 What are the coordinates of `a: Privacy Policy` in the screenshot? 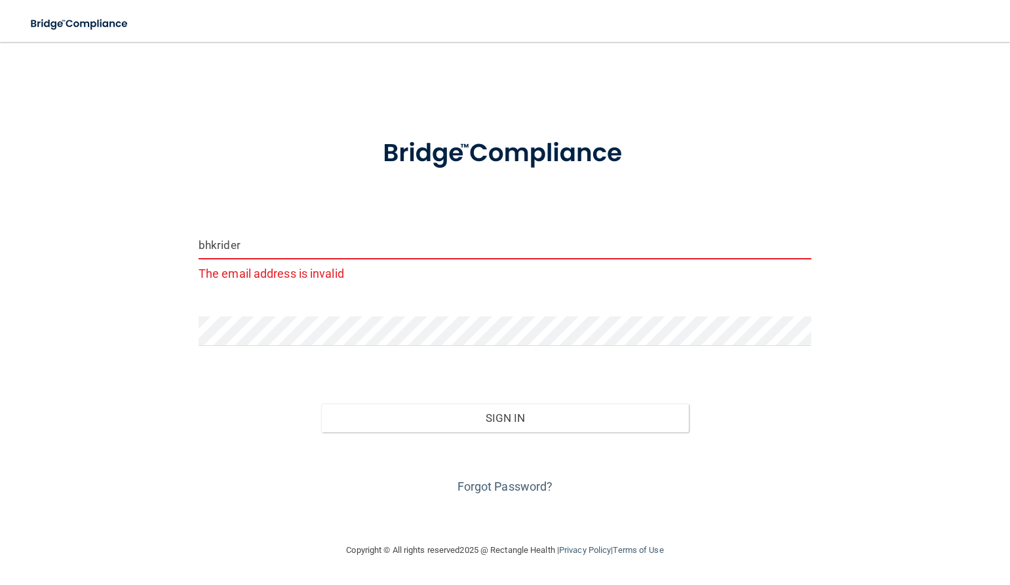 It's located at (585, 550).